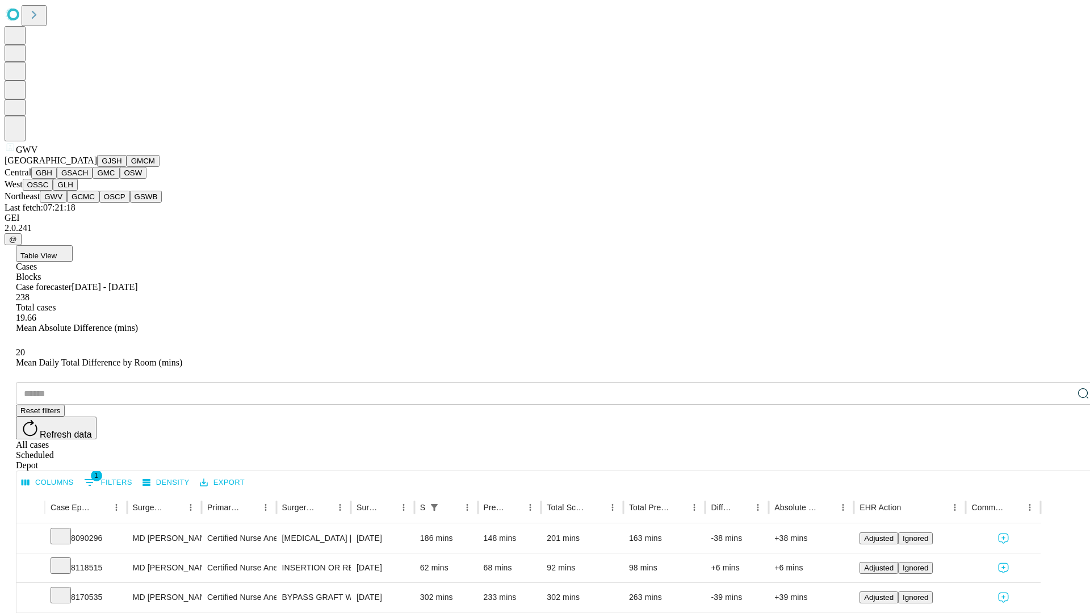  What do you see at coordinates (18, 172) in the screenshot?
I see `span: Central` at bounding box center [18, 172].